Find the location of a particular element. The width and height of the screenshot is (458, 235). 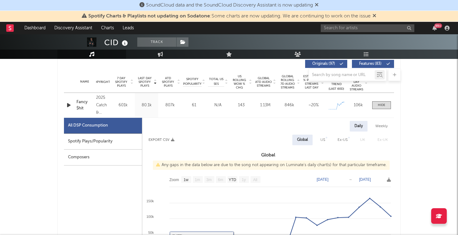

button: 99+ is located at coordinates (435, 28).